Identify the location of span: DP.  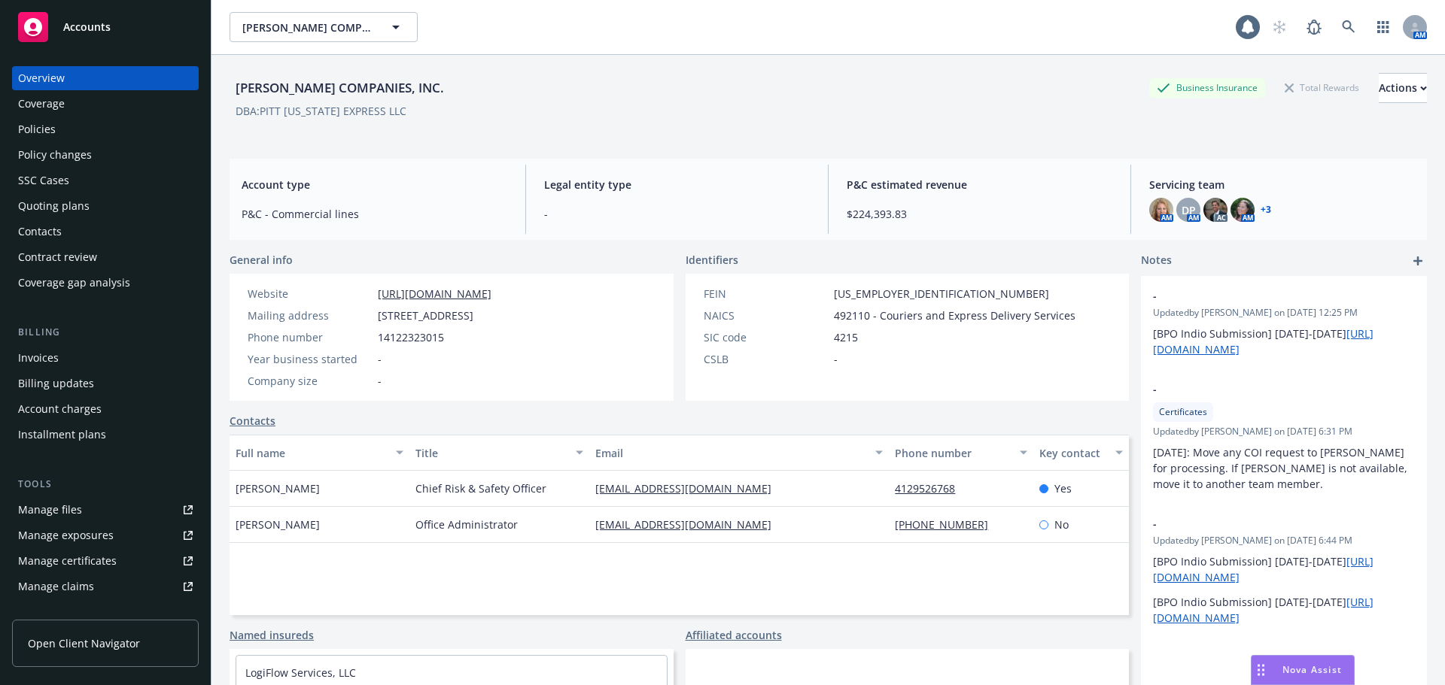
(1188, 210).